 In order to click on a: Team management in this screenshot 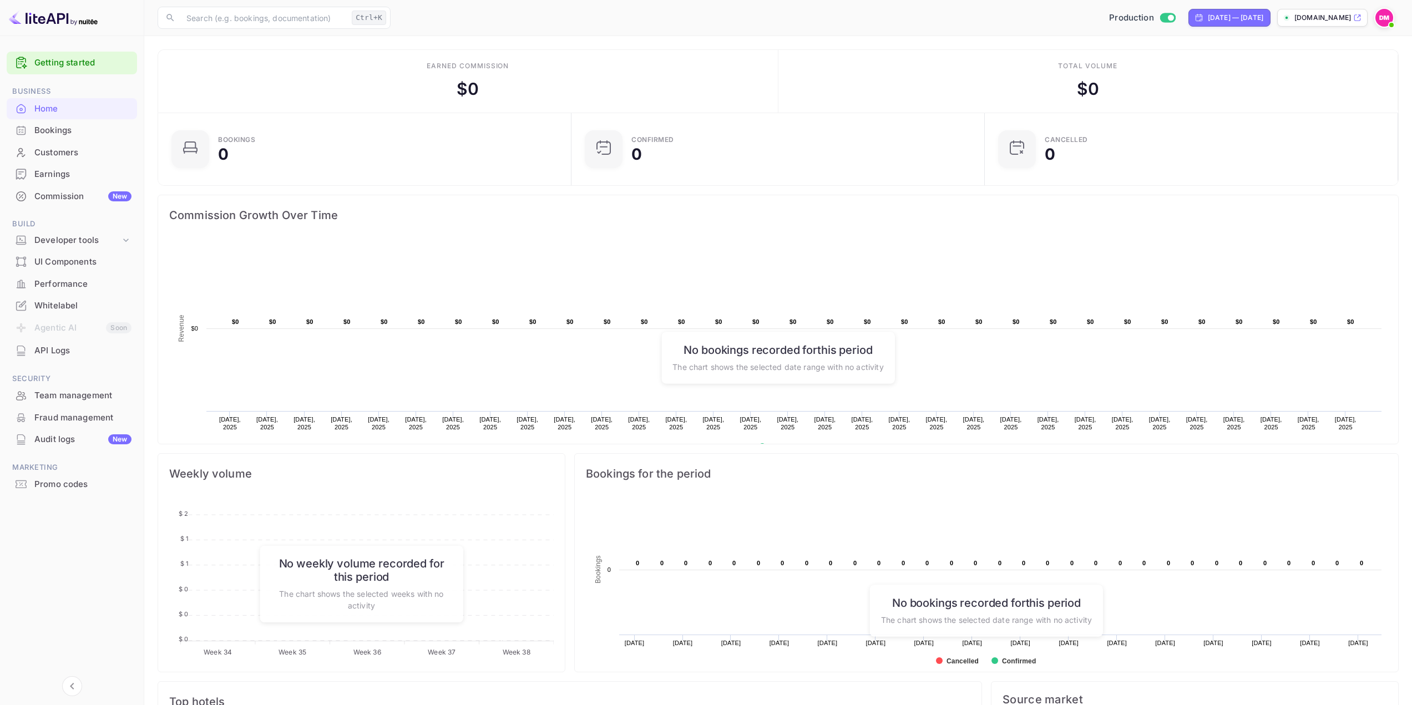, I will do `click(72, 395)`.